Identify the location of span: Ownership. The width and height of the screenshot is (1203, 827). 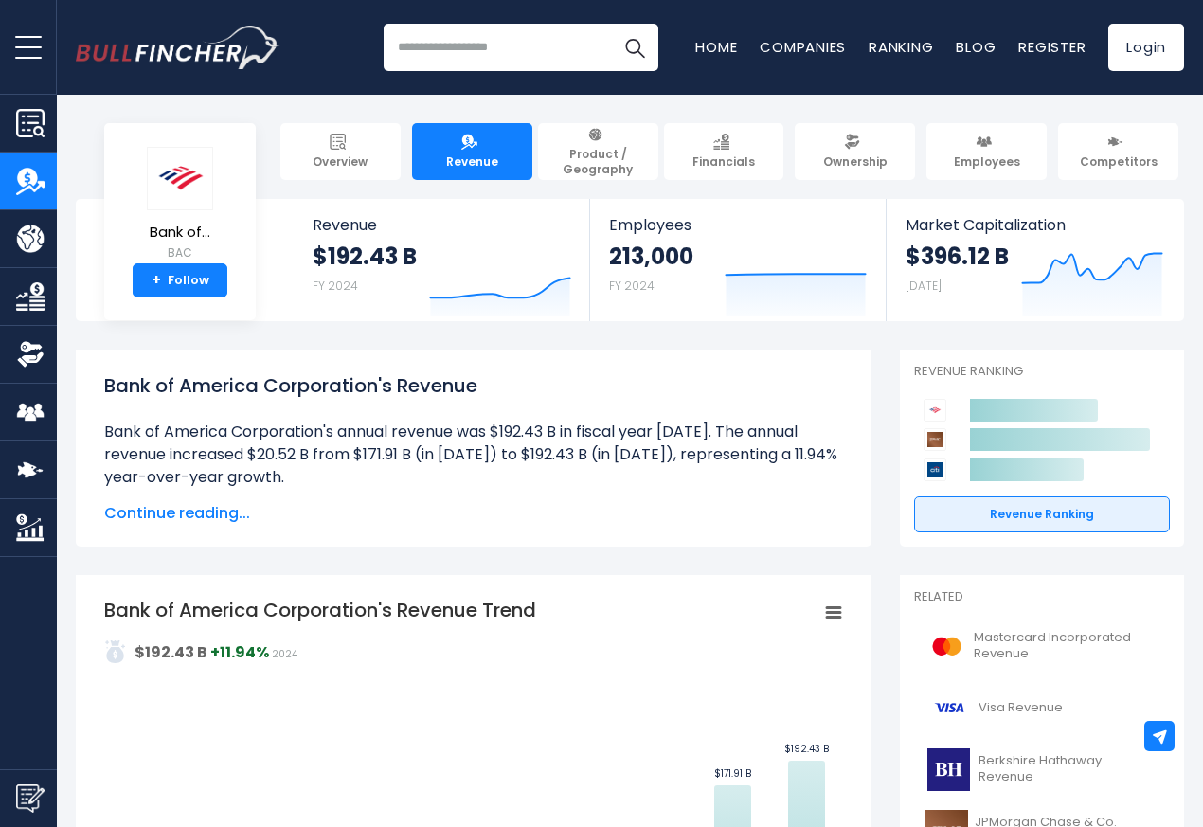
(856, 162).